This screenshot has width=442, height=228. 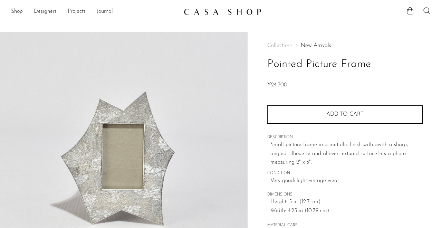 I want to click on a: Shop, so click(x=17, y=12).